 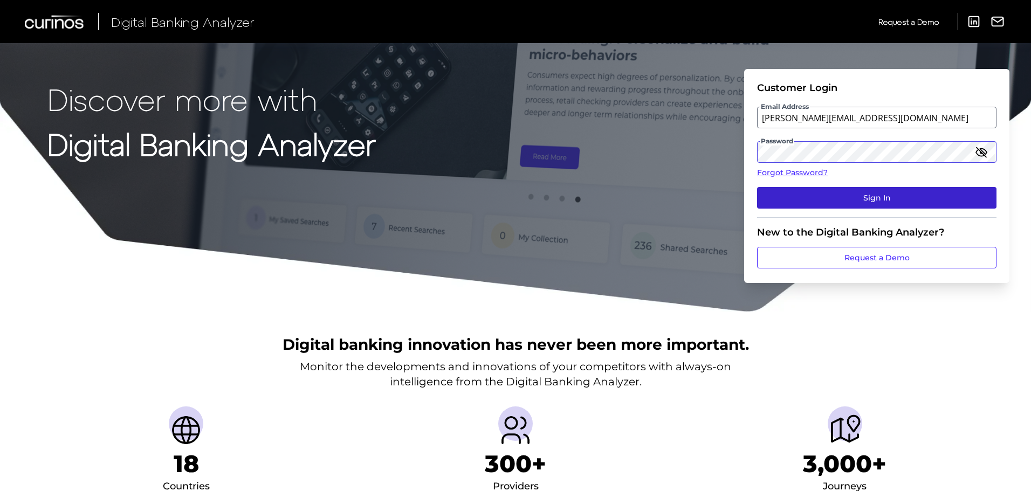 I want to click on p: Monitor the developments and innovations of your competitors with always-on intelligence from the..., so click(x=516, y=374).